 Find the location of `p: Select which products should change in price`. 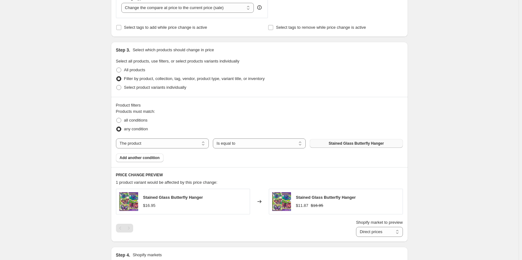

p: Select which products should change in price is located at coordinates (173, 50).